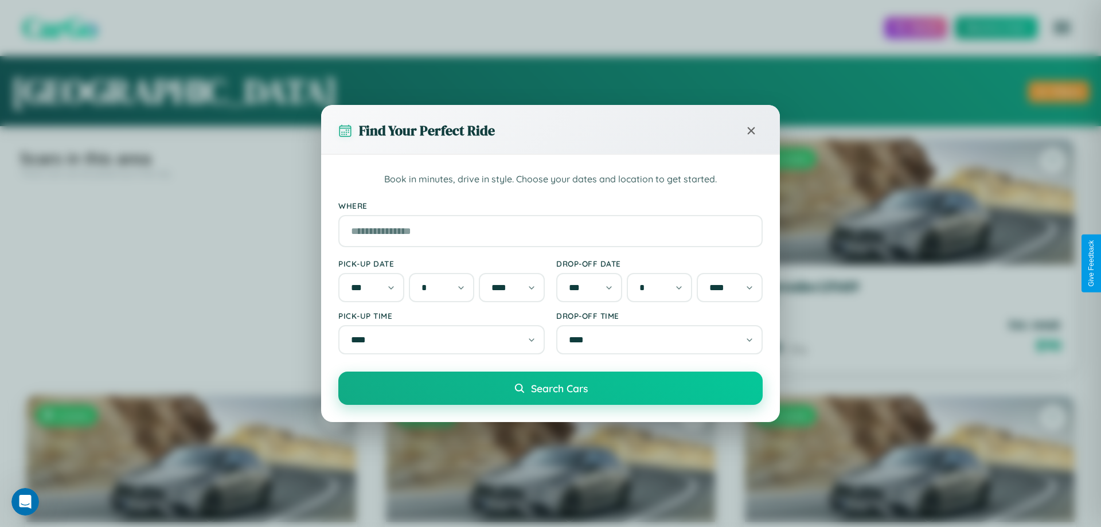 The width and height of the screenshot is (1101, 527). I want to click on label: Where, so click(551, 205).